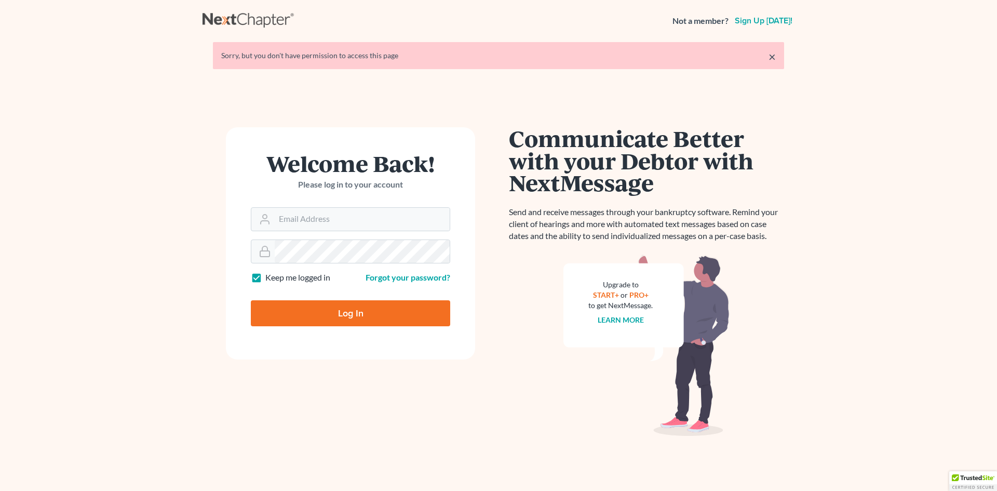  I want to click on input: Log In, so click(351, 313).